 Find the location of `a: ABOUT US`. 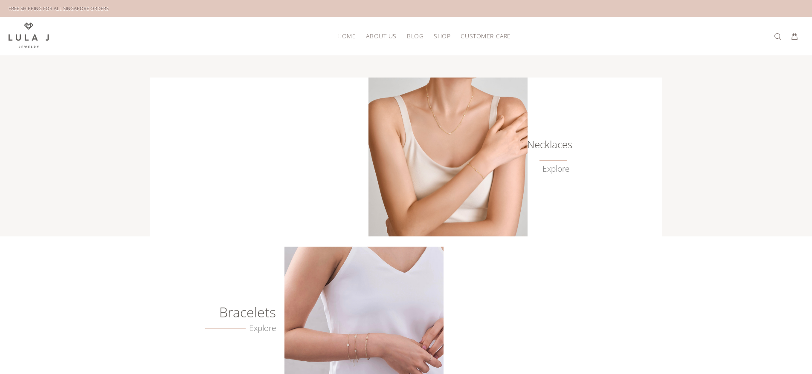

a: ABOUT US is located at coordinates (381, 36).